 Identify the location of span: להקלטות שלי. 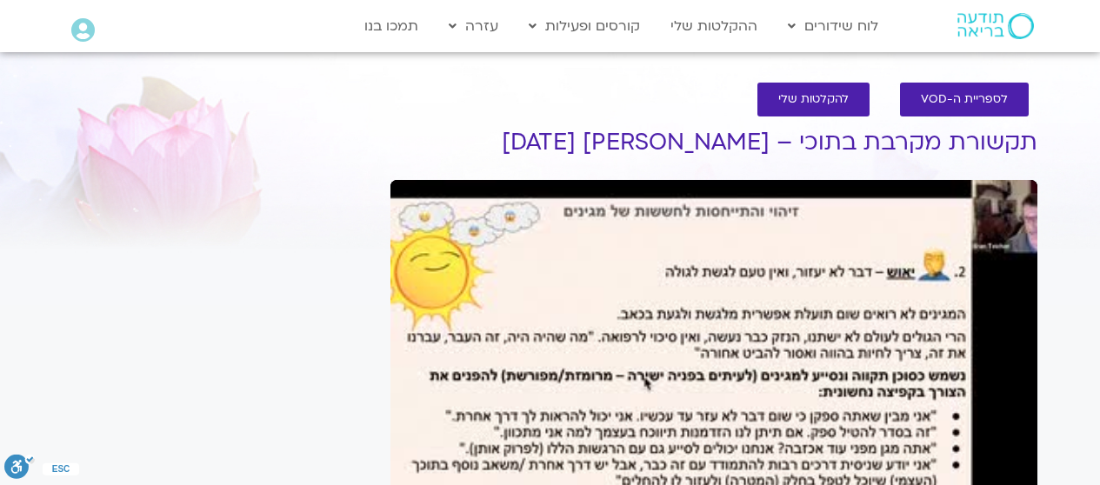
(813, 99).